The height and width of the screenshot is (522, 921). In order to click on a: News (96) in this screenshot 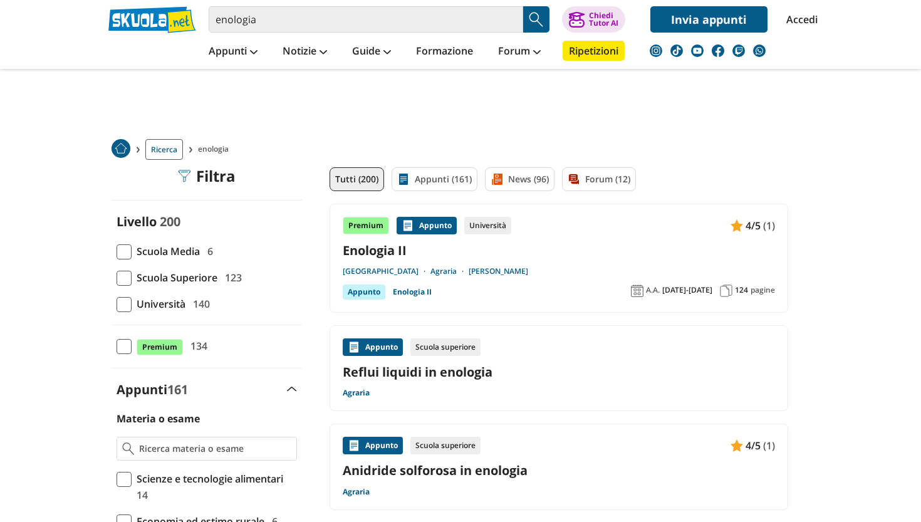, I will do `click(519, 179)`.